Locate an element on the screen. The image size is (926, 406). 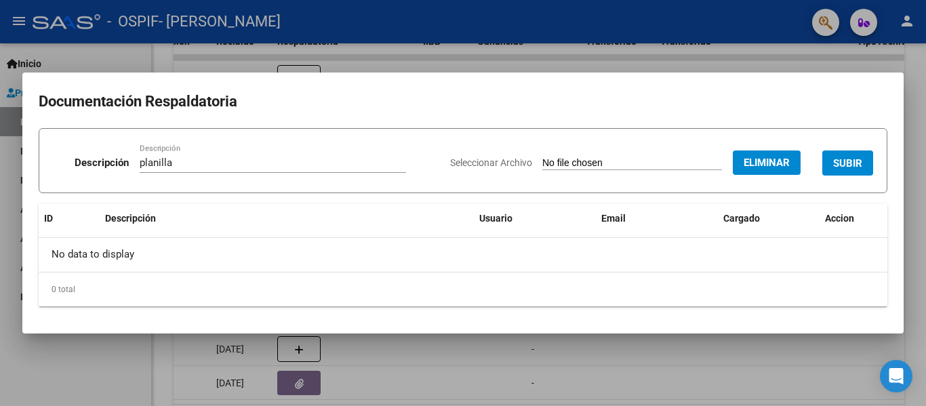
span: ID is located at coordinates (48, 218).